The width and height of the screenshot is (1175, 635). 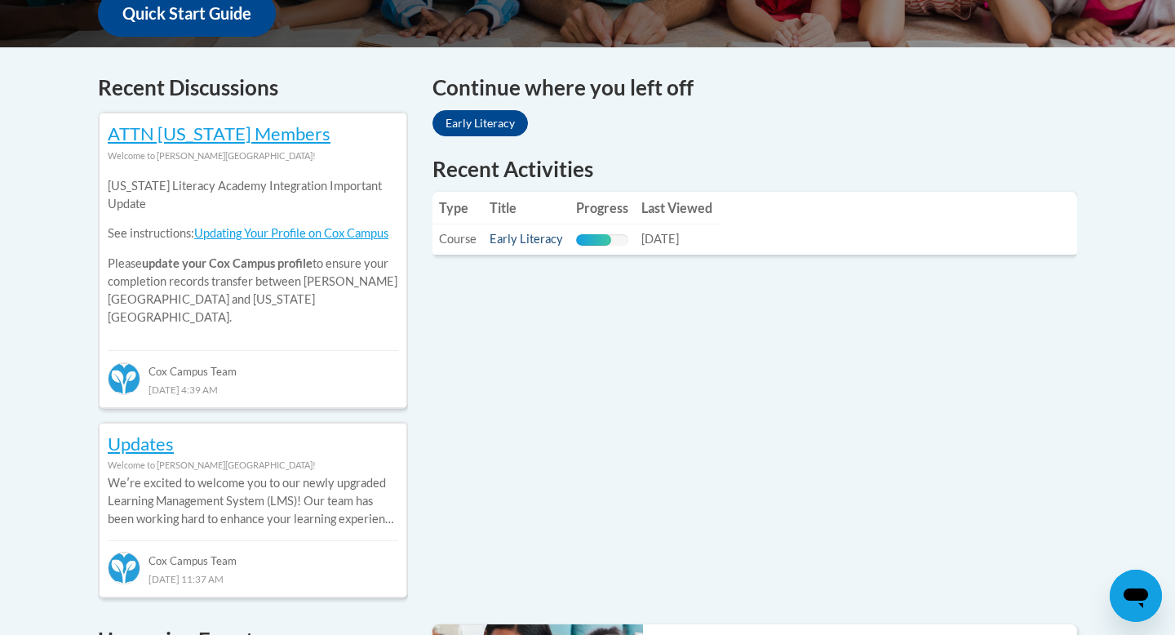 What do you see at coordinates (253, 501) in the screenshot?
I see `p: Weʹre excited to welcome you to our newly upgraded Learning Management System (LMS)! Our team has...` at bounding box center [253, 501].